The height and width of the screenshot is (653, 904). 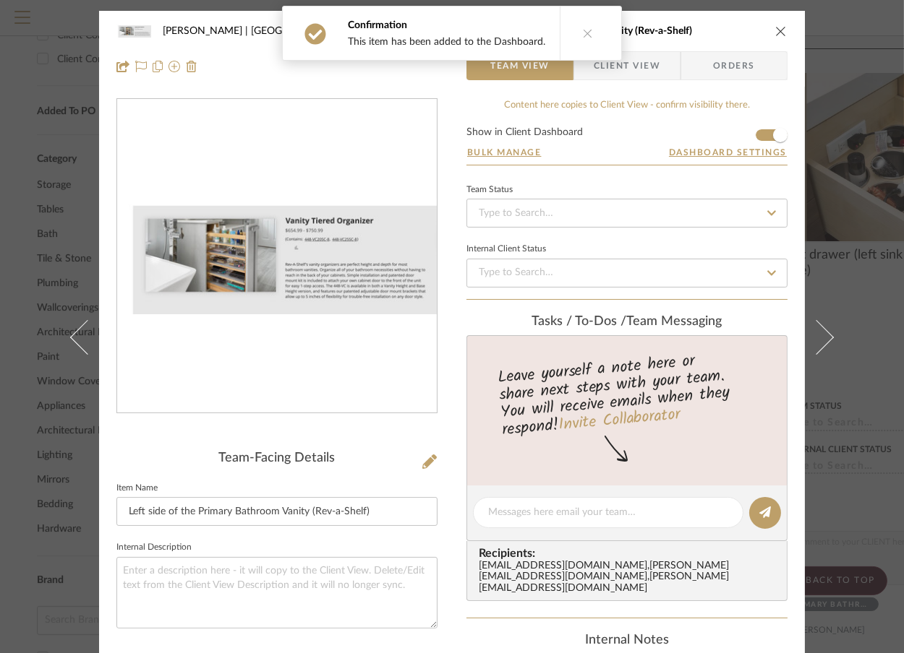 I want to click on a: Invite Collaborator, so click(x=619, y=421).